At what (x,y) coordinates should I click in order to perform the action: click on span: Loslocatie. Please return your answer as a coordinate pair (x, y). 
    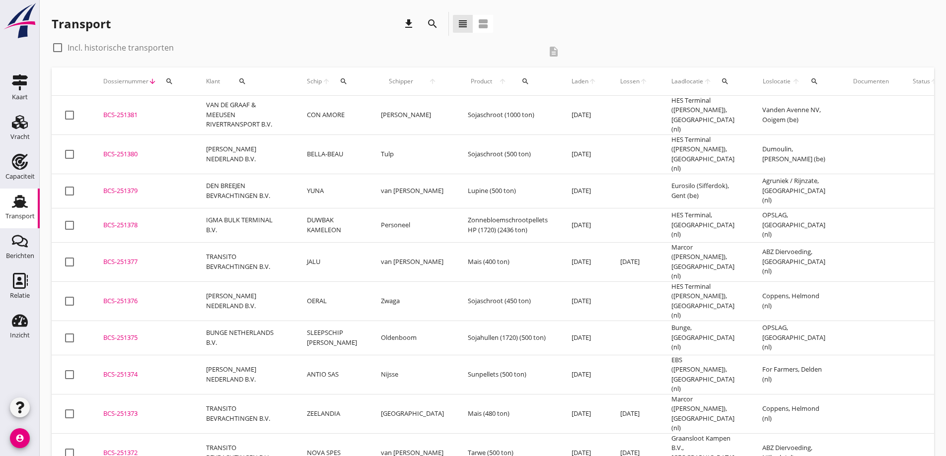
    Looking at the image, I should click on (777, 81).